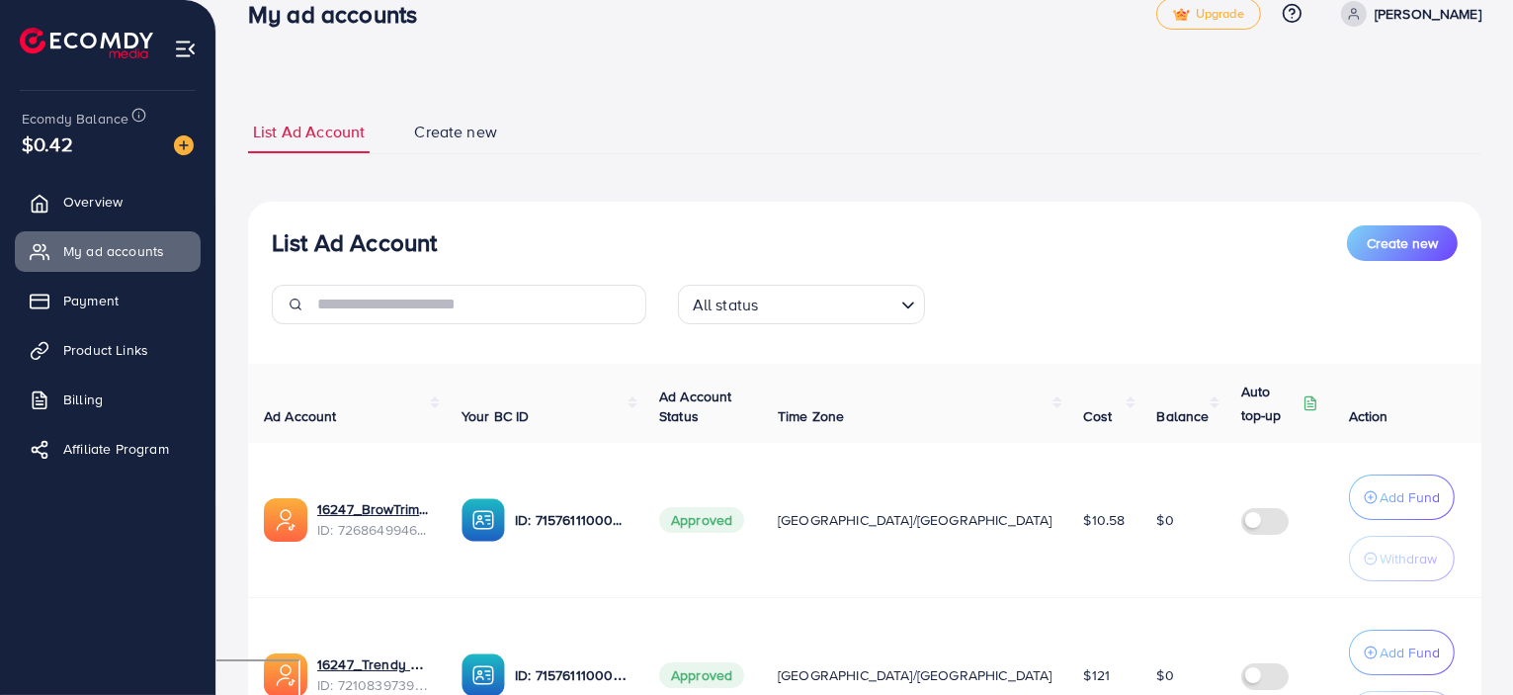 Image resolution: width=1513 pixels, height=695 pixels. Describe the element at coordinates (75, 119) in the screenshot. I see `span: Ecomdy Balance` at that location.